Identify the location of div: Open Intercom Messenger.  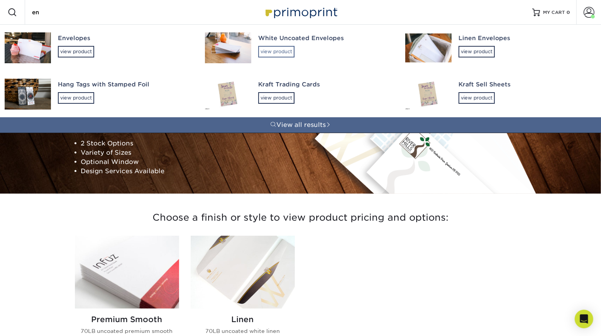
(584, 319).